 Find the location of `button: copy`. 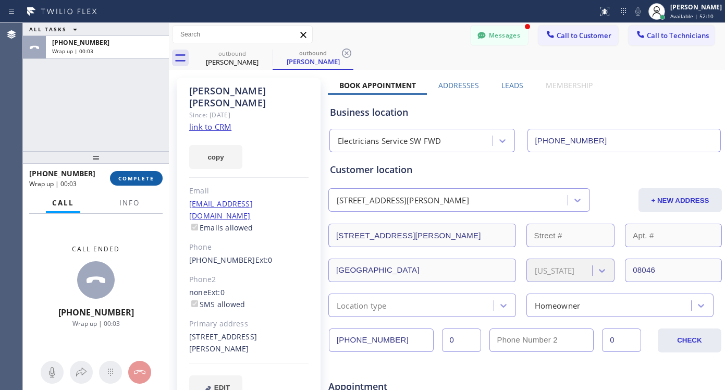

button: copy is located at coordinates (216, 157).